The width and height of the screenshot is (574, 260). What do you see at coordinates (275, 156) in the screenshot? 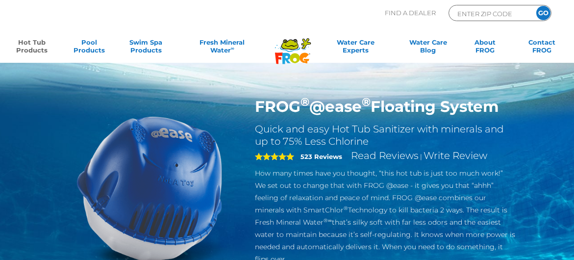
I see `span: 5` at bounding box center [275, 156].